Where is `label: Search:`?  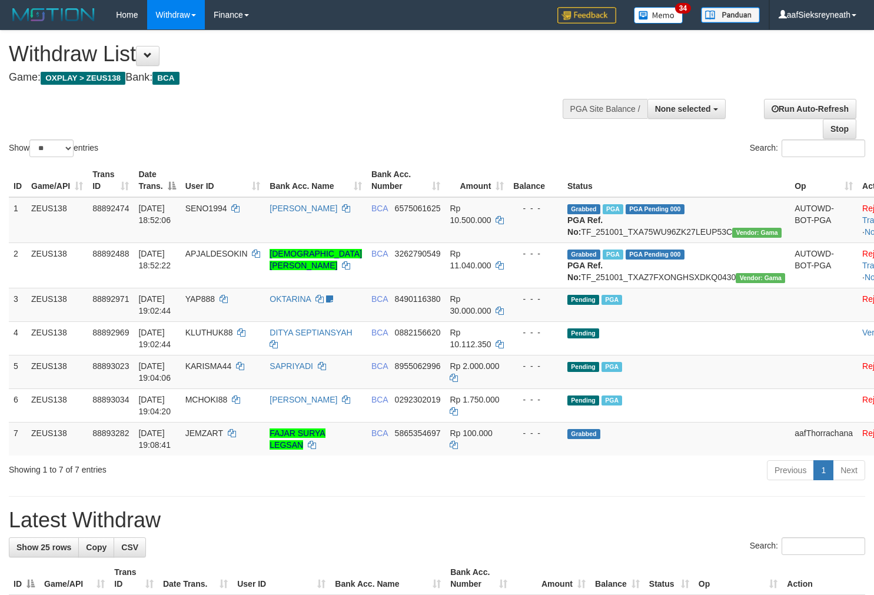
label: Search: is located at coordinates (807, 546).